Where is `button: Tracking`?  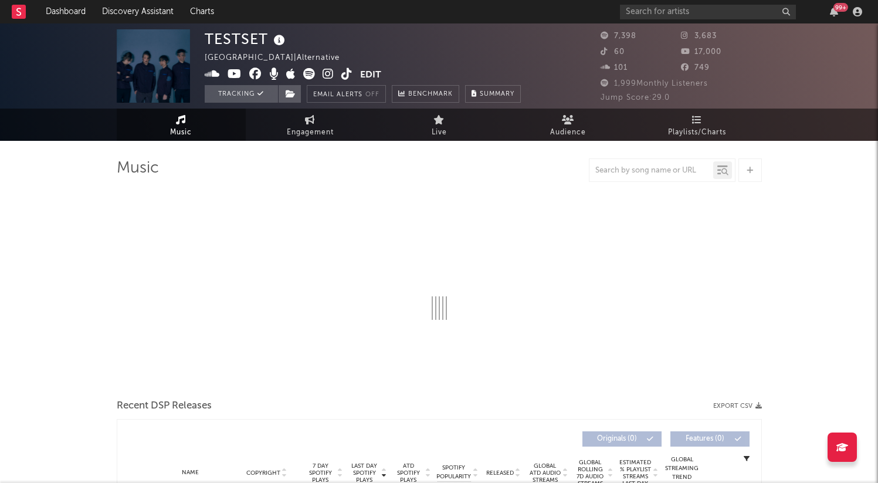 button: Tracking is located at coordinates (241, 94).